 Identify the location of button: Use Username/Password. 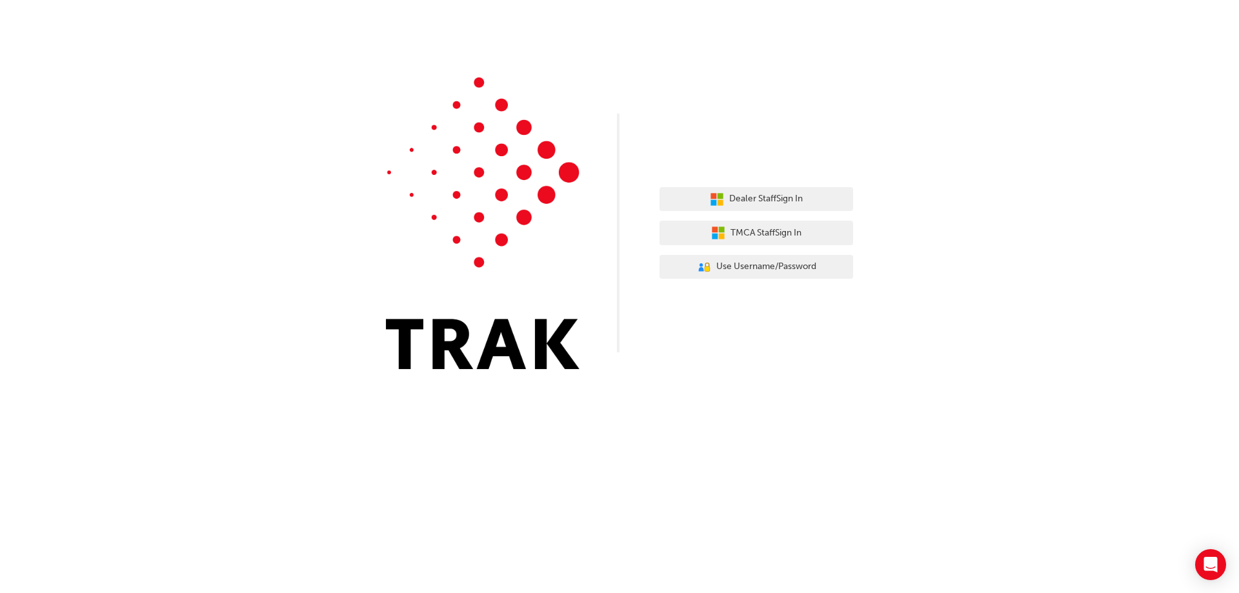
(756, 267).